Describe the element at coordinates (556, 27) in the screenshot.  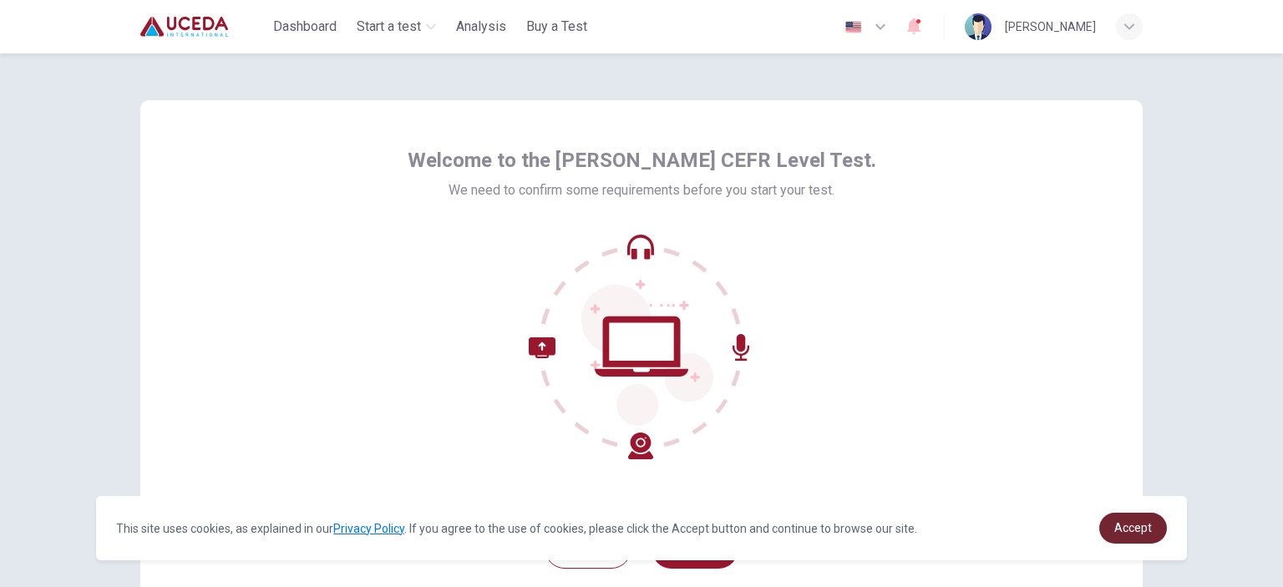
I see `button: Buy a Test` at that location.